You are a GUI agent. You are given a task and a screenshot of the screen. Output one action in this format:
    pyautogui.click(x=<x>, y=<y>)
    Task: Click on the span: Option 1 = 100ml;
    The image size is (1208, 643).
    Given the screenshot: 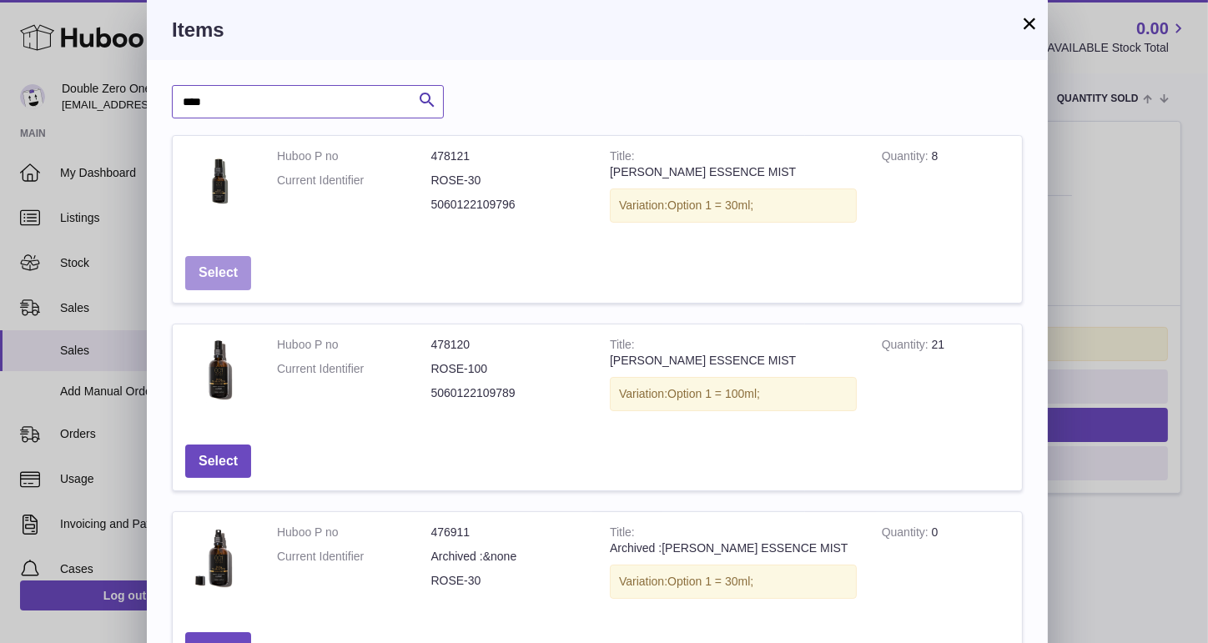 What is the action you would take?
    pyautogui.click(x=713, y=394)
    